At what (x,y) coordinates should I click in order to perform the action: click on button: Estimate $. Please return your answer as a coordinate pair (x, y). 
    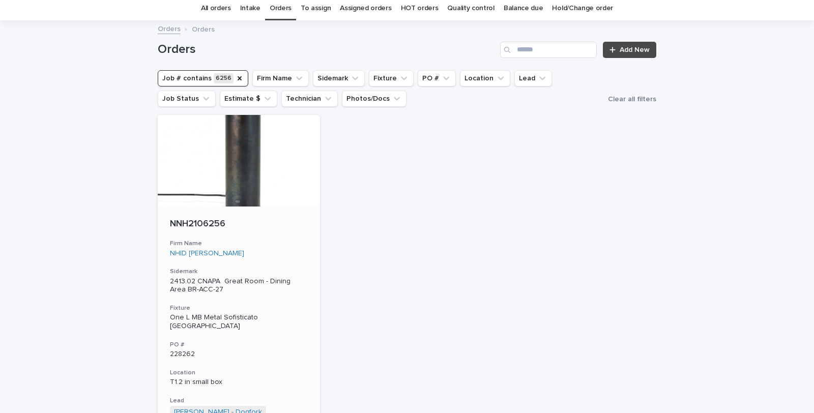
    Looking at the image, I should click on (248, 99).